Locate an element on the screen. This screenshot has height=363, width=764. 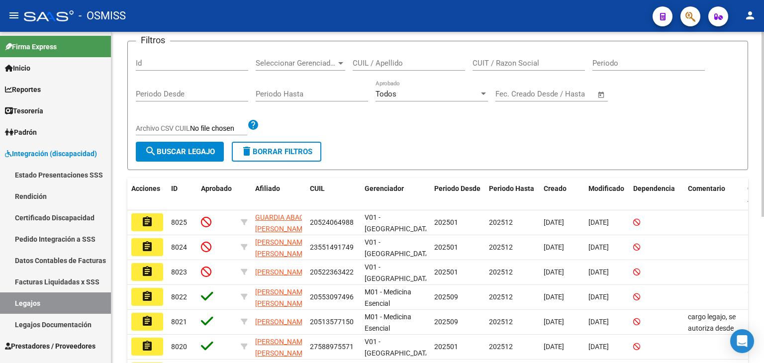
span: Modificado is located at coordinates (606, 189).